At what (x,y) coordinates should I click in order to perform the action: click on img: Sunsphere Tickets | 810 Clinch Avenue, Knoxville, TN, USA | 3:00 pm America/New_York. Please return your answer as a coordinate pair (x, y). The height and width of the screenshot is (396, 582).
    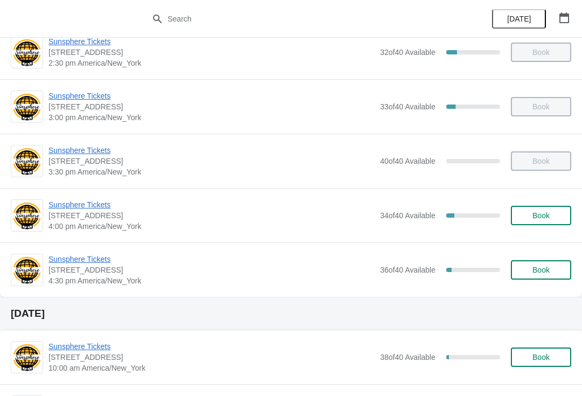
    Looking at the image, I should click on (27, 107).